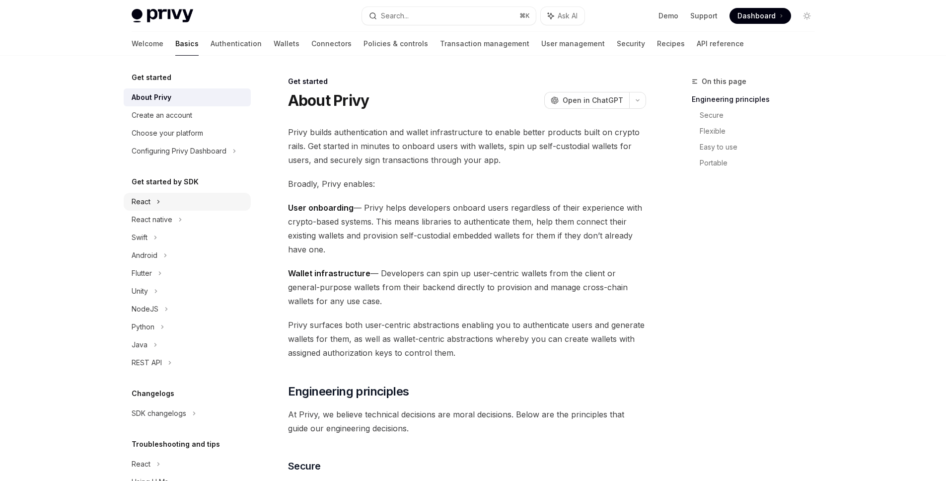 This screenshot has width=946, height=481. What do you see at coordinates (467, 184) in the screenshot?
I see `span: Broadly, Privy enables:` at bounding box center [467, 184].